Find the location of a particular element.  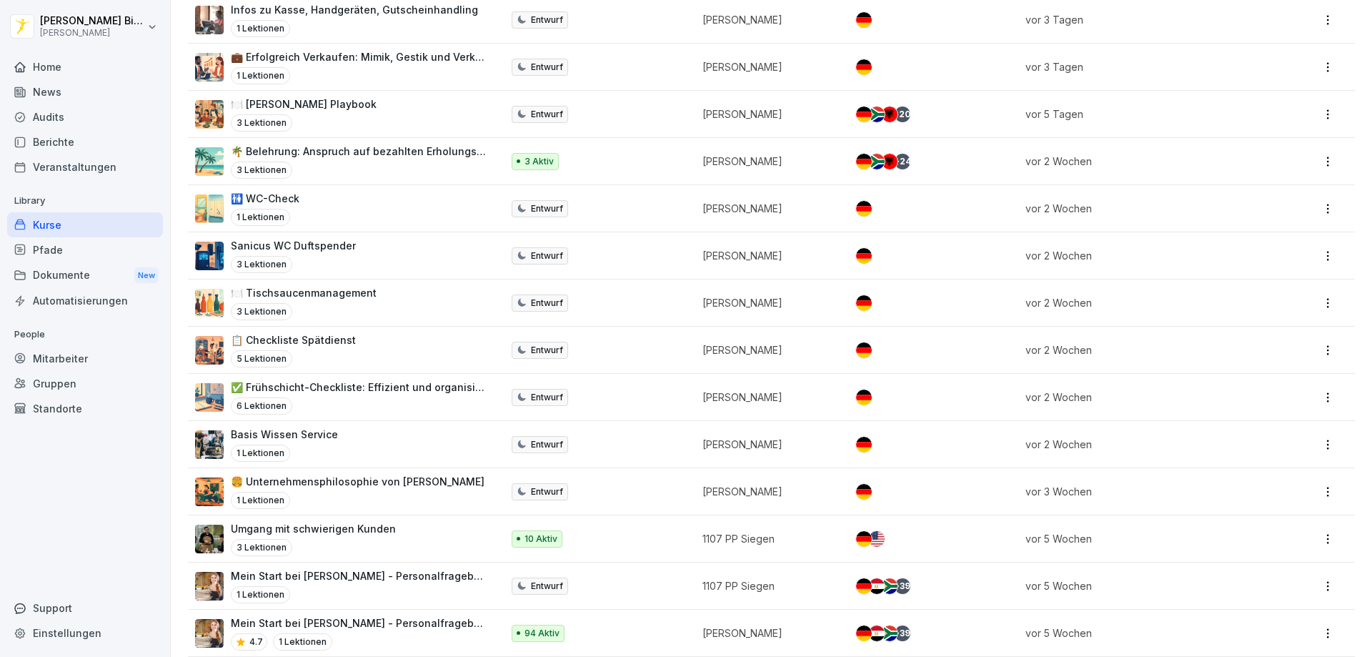

p: 10 Aktiv is located at coordinates (541, 539).